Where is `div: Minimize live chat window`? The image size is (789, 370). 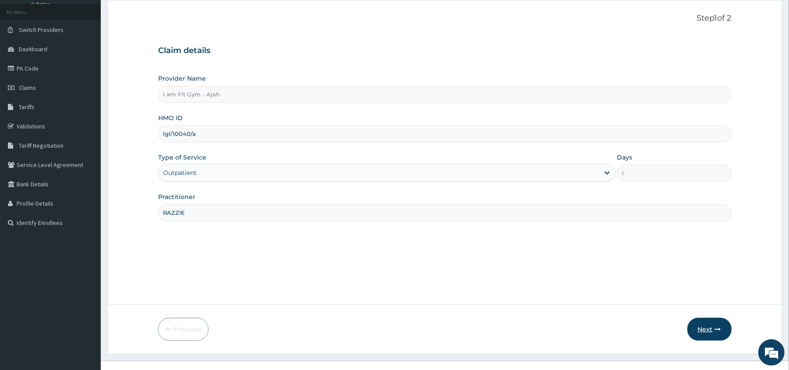
div: Minimize live chat window is located at coordinates (154, 15).